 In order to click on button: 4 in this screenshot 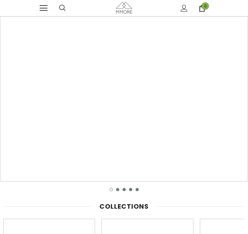, I will do `click(130, 189)`.